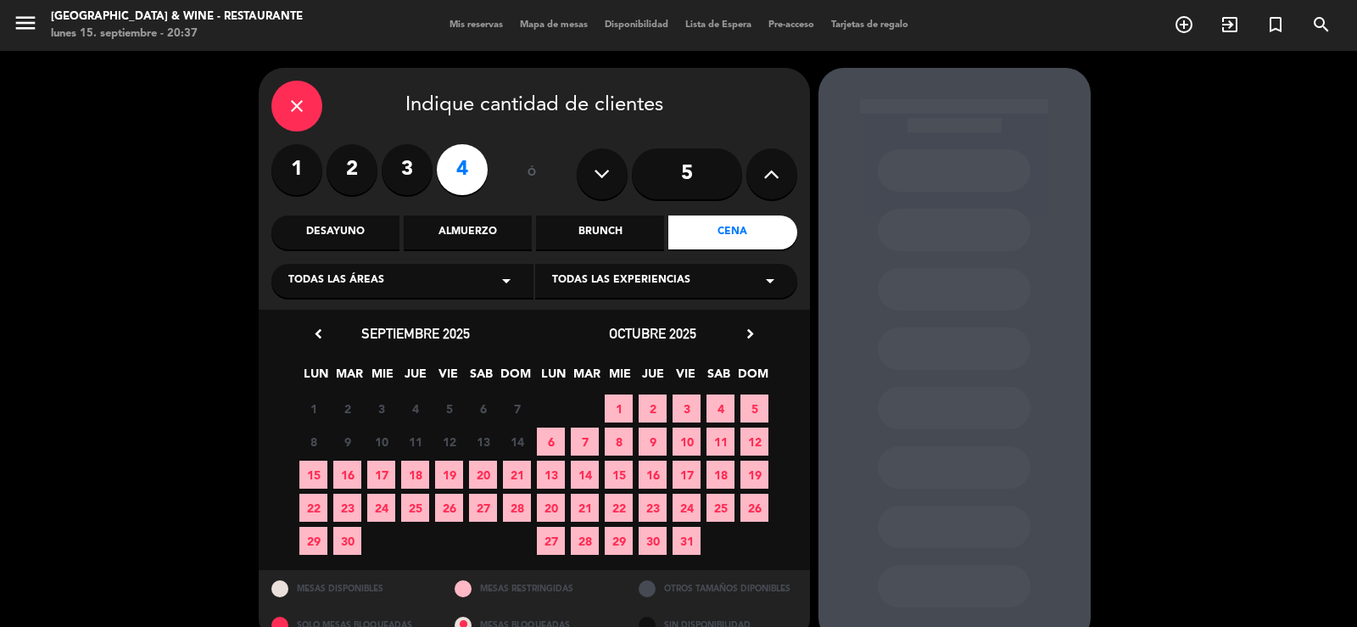 This screenshot has height=627, width=1357. What do you see at coordinates (415, 333) in the screenshot?
I see `span: septiembre 2025` at bounding box center [415, 333].